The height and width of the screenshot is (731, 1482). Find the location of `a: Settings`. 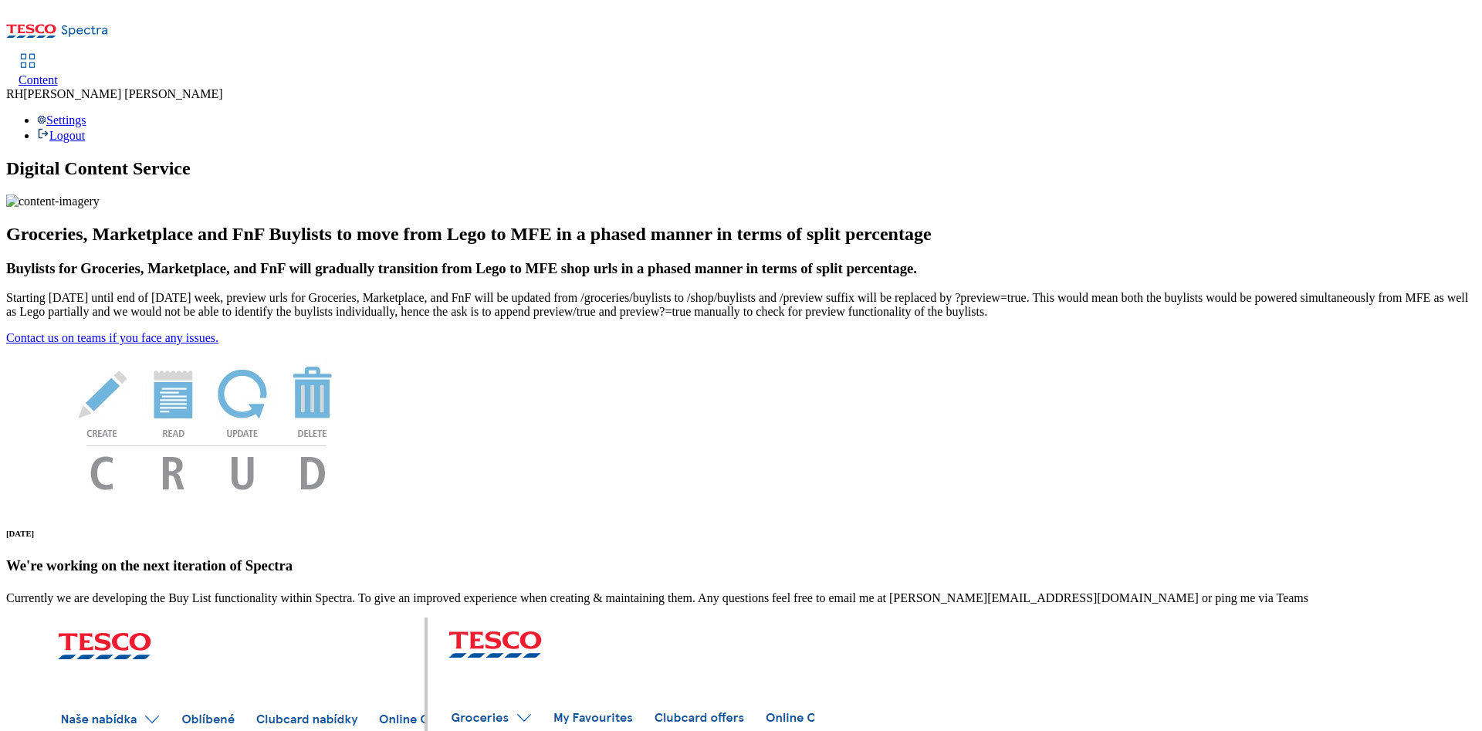

a: Settings is located at coordinates (62, 120).